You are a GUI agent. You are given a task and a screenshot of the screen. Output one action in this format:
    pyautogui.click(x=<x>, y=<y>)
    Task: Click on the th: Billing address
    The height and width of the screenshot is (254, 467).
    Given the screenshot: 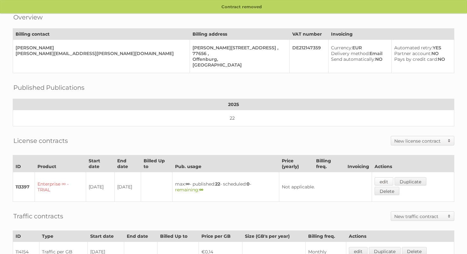 What is the action you would take?
    pyautogui.click(x=240, y=34)
    